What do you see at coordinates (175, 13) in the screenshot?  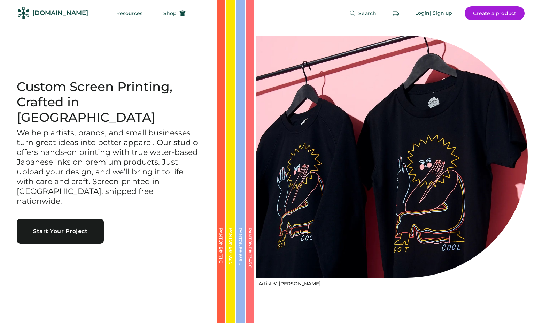 I see `button: Shop` at bounding box center [175, 13].